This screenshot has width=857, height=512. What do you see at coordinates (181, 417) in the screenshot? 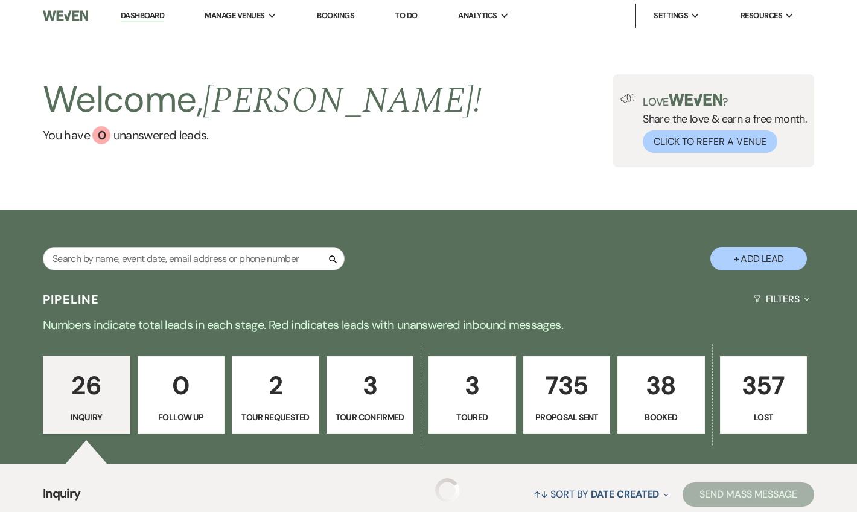
I see `p: Follow Up` at bounding box center [181, 417].